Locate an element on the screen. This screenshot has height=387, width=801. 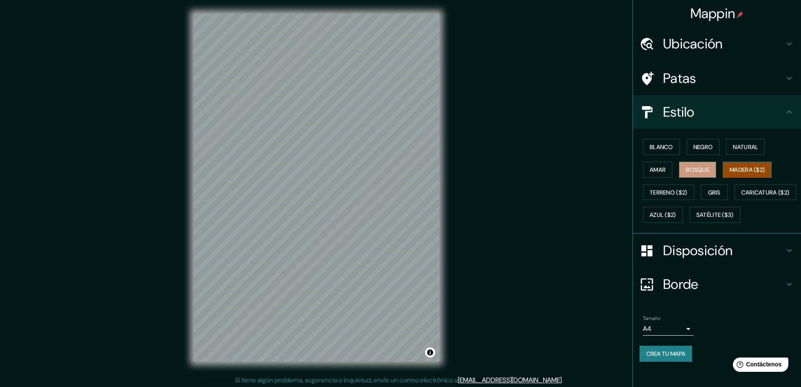
button: Gris is located at coordinates (715, 192).